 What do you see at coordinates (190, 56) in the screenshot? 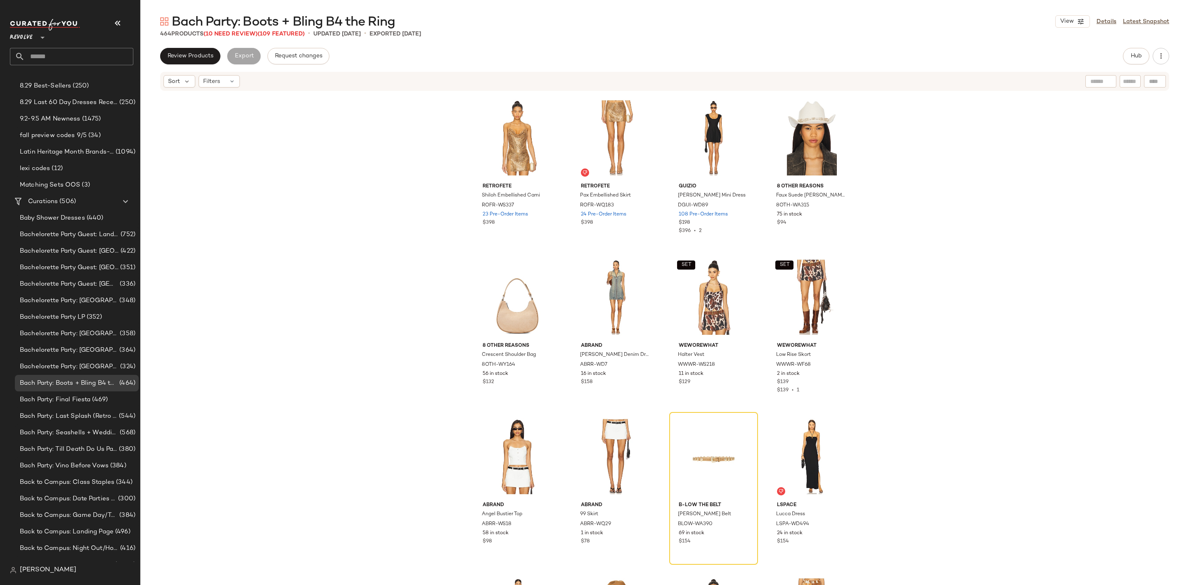
I see `span: Review Products` at bounding box center [190, 56].